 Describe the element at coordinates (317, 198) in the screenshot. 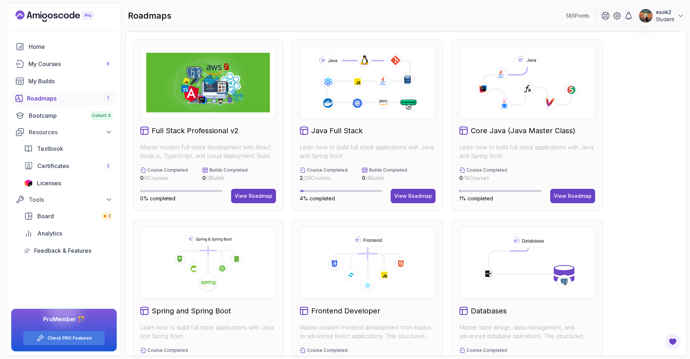

I see `span: 4% completed` at that location.